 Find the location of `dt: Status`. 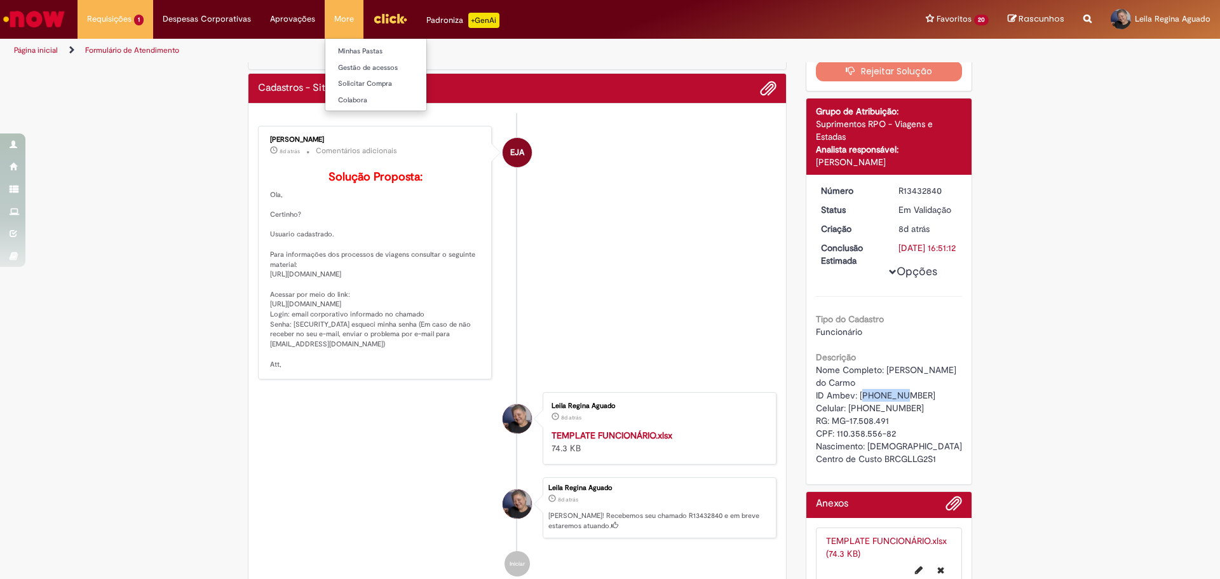

dt: Status is located at coordinates (850, 210).